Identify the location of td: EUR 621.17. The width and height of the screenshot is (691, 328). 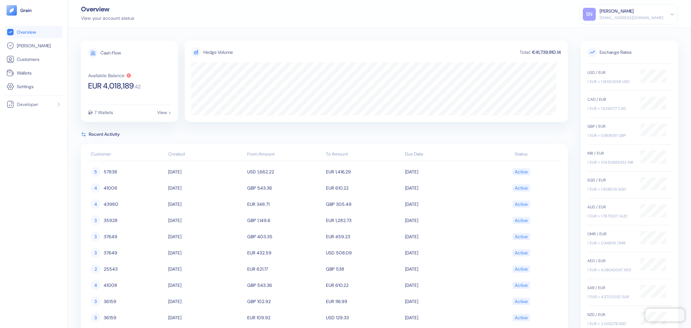
(285, 269).